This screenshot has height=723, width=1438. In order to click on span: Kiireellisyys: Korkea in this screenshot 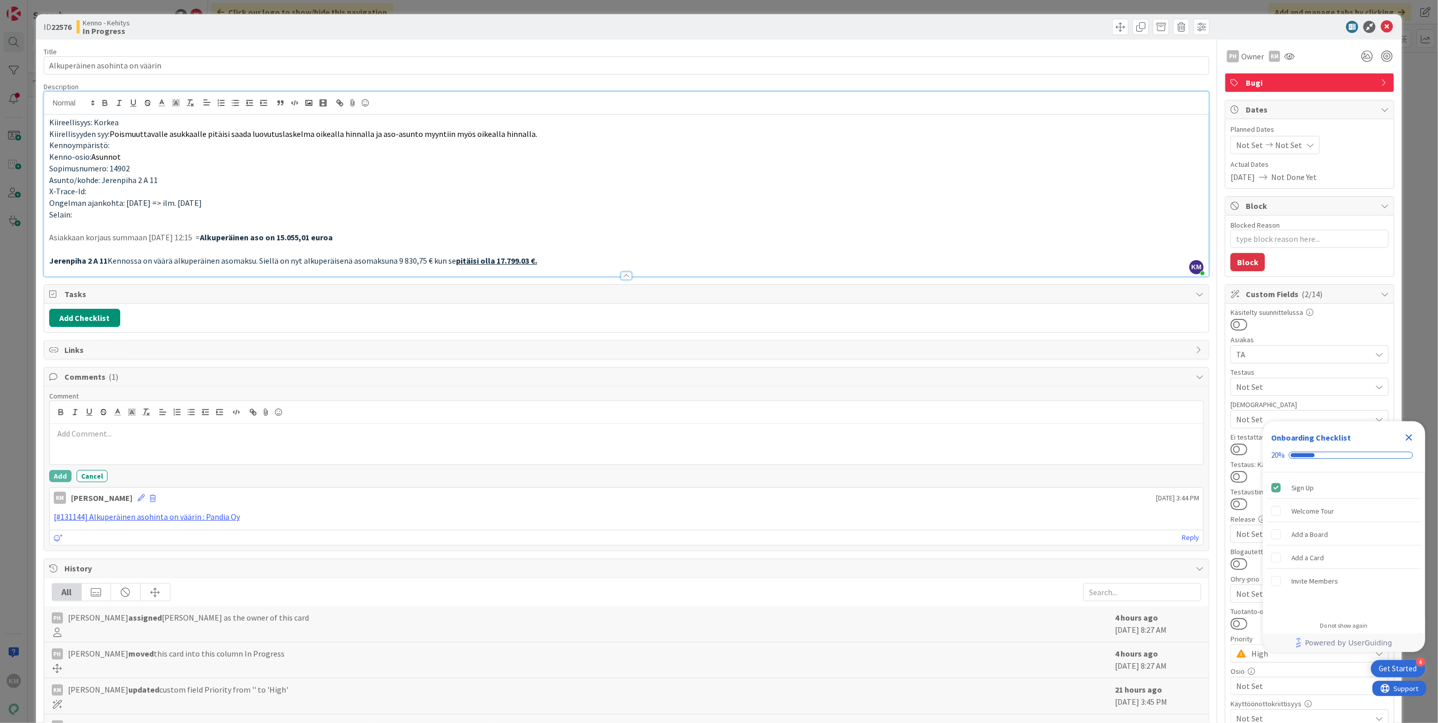, I will do `click(84, 122)`.